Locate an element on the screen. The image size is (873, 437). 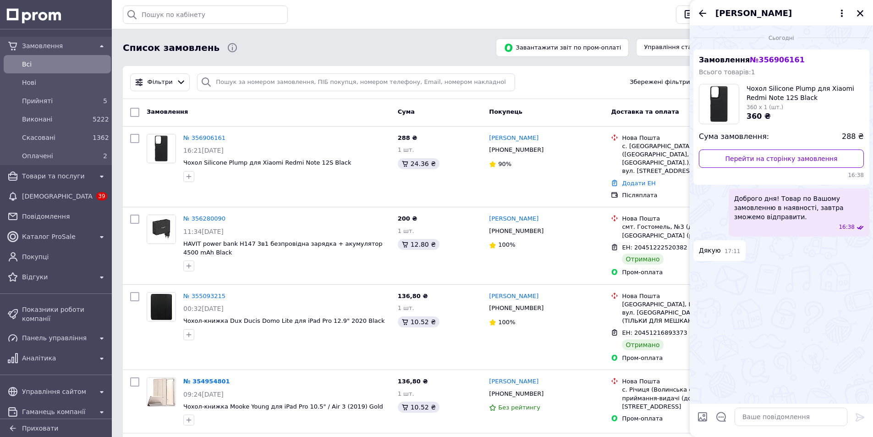
span: Доброго дня! Товар по Вашому замовленню в наявності, завтра зможемо відправити. is located at coordinates (799, 208).